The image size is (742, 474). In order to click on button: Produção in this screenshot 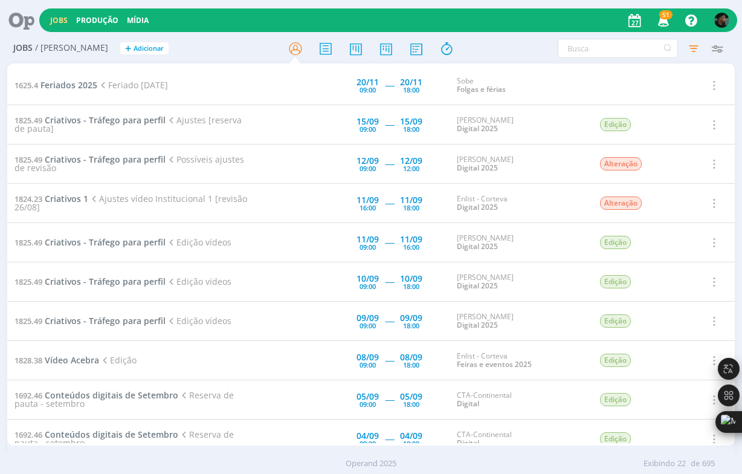, I will do `click(97, 21)`.